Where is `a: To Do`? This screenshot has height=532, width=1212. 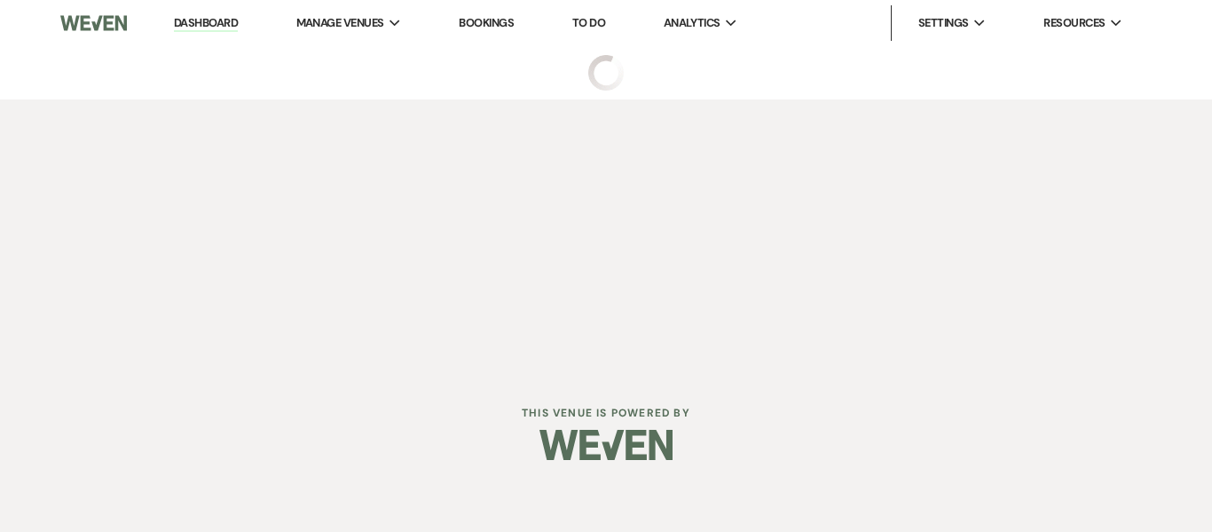 a: To Do is located at coordinates (588, 22).